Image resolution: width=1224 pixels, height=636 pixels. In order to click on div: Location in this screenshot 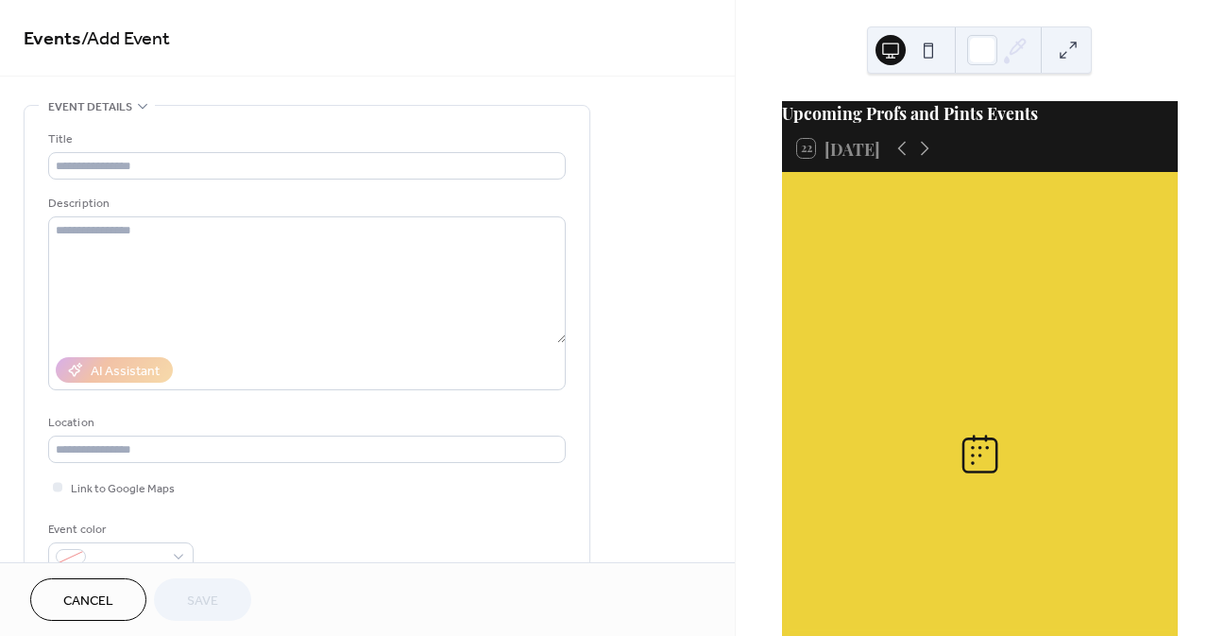, I will do `click(305, 422)`.